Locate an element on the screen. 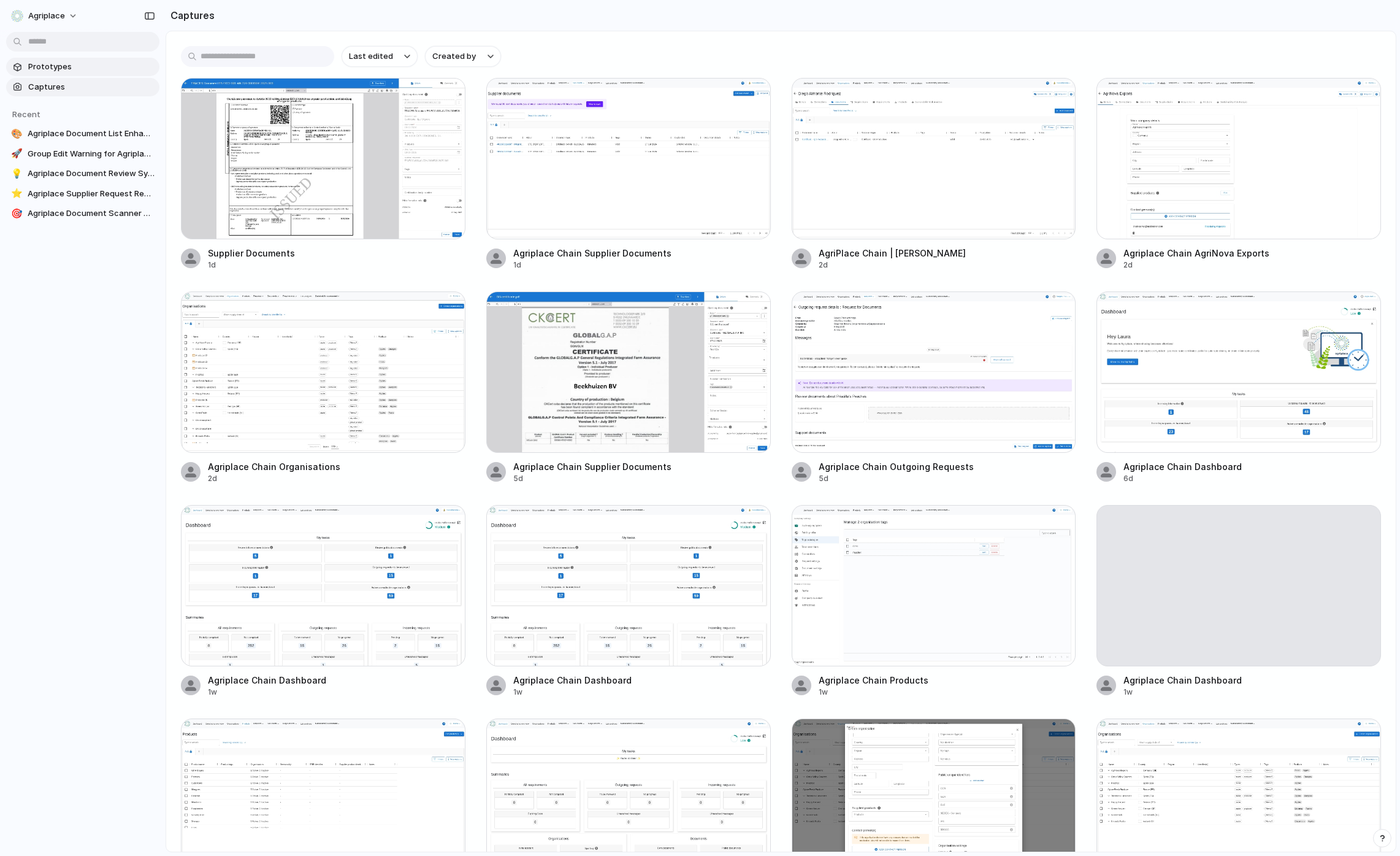  span: Agriplace Document Review System is located at coordinates (91, 173).